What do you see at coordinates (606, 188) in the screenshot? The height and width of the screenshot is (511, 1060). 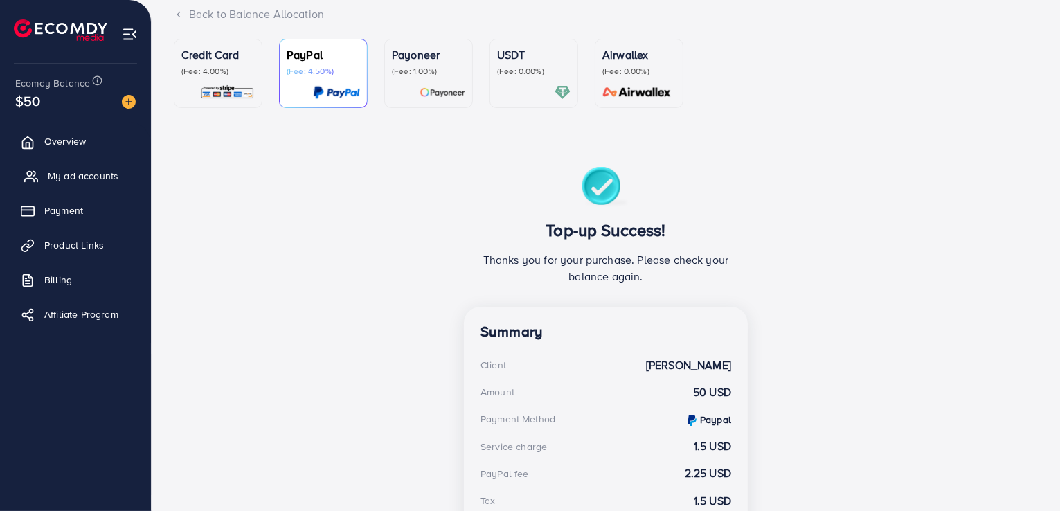 I see `img: success` at bounding box center [606, 188].